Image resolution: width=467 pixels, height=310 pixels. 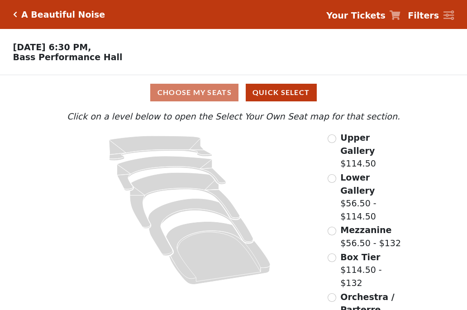 I want to click on label: $114.50, so click(x=371, y=151).